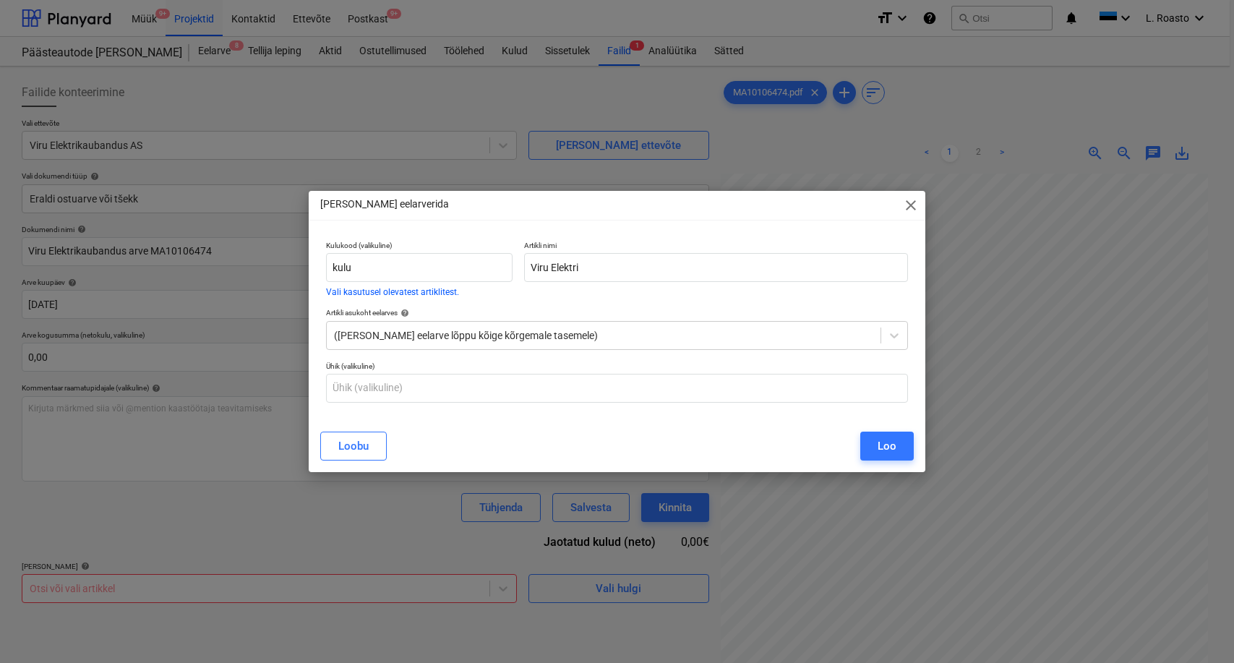 The width and height of the screenshot is (1234, 663). Describe the element at coordinates (354, 446) in the screenshot. I see `button: Loobu` at that location.